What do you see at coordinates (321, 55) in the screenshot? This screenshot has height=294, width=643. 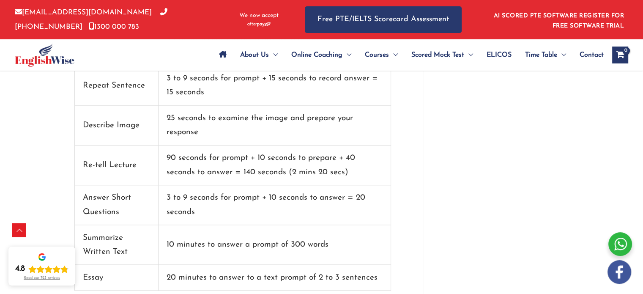 I see `a: Online CoachingMenu Toggle` at bounding box center [321, 55].